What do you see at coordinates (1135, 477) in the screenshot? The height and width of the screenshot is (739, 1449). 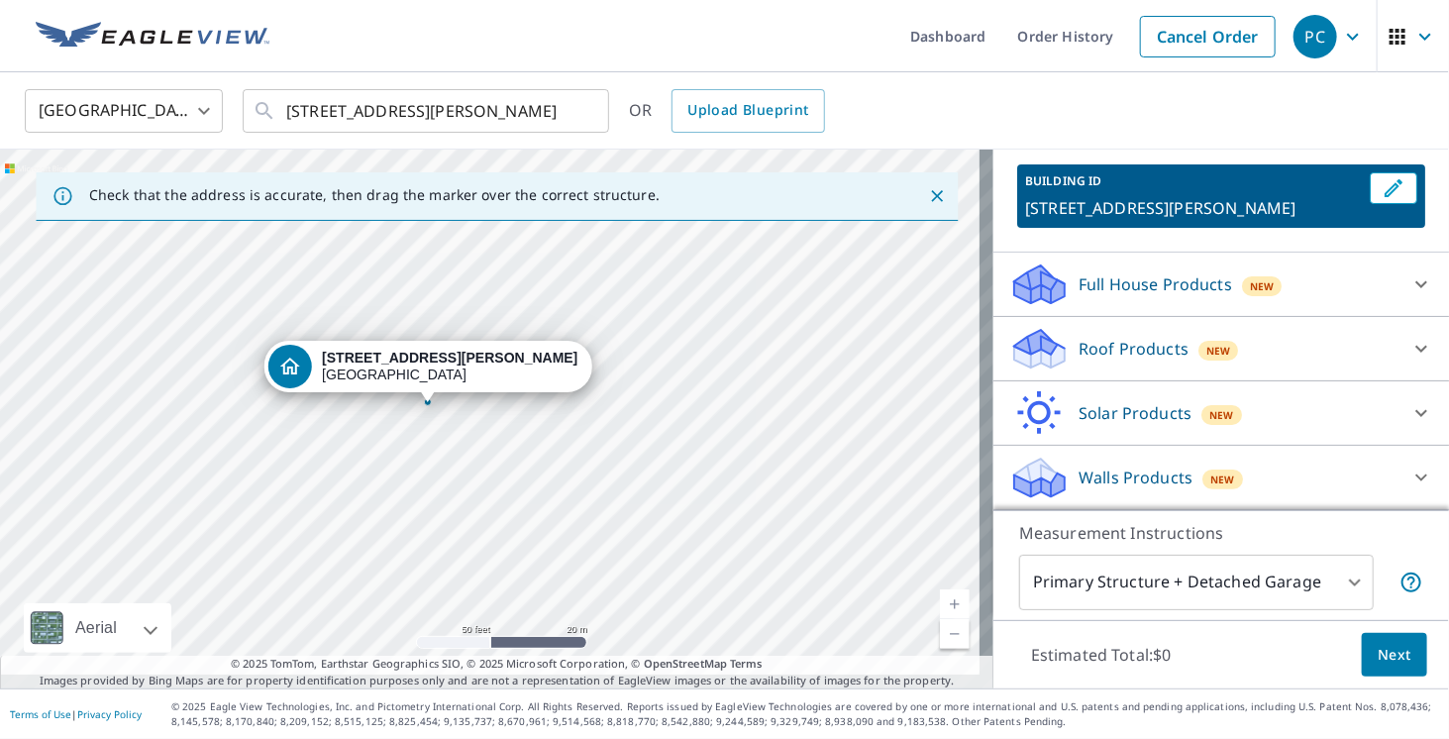 I see `p: Walls Products` at bounding box center [1135, 477].